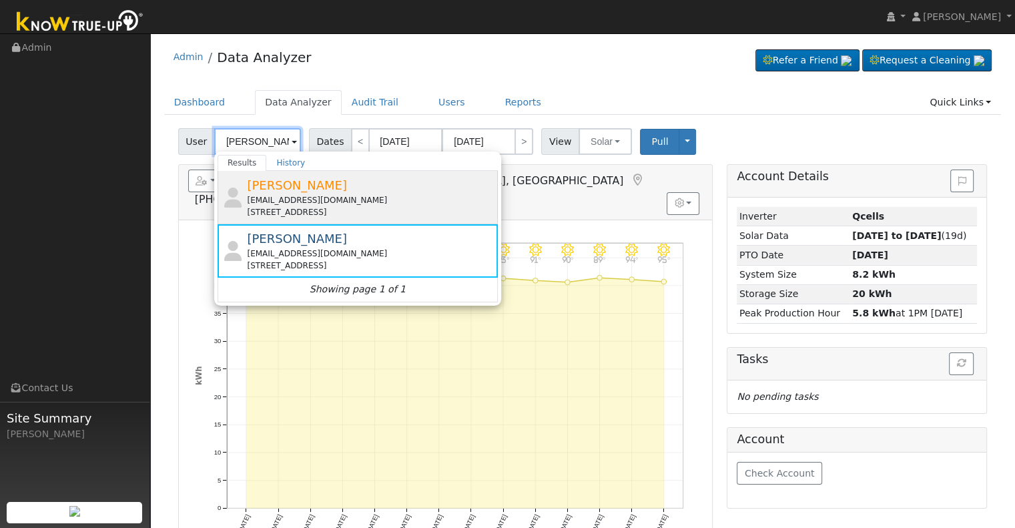 The height and width of the screenshot is (528, 1015). Describe the element at coordinates (452, 102) in the screenshot. I see `a: Users` at that location.